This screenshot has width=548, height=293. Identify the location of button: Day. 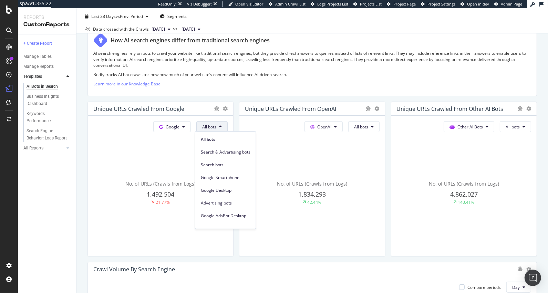
(519, 287).